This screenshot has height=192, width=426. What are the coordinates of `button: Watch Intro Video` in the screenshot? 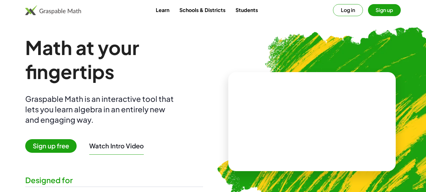 It's located at (116, 145).